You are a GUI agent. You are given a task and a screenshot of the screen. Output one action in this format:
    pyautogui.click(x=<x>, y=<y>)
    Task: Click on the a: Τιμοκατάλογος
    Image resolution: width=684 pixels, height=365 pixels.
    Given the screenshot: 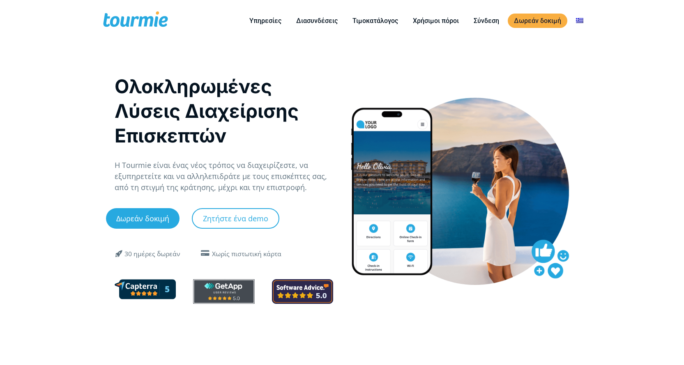 What is the action you would take?
    pyautogui.click(x=375, y=21)
    